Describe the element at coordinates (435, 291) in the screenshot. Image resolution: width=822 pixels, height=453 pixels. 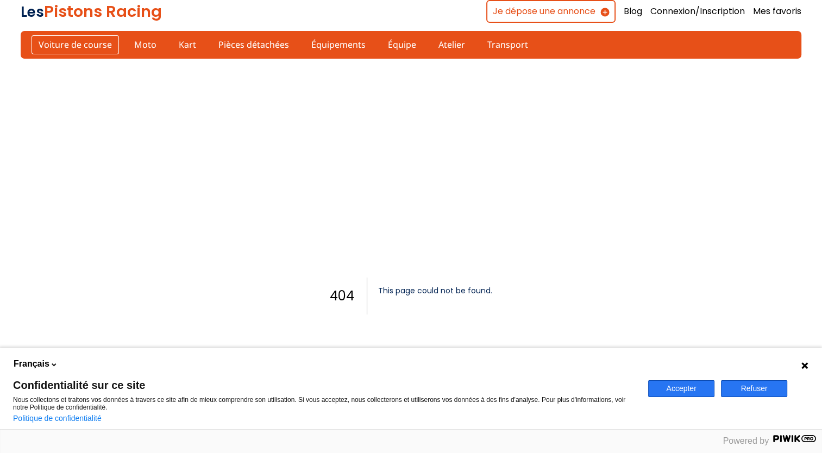
I see `h2: This page could not be found .` at that location.